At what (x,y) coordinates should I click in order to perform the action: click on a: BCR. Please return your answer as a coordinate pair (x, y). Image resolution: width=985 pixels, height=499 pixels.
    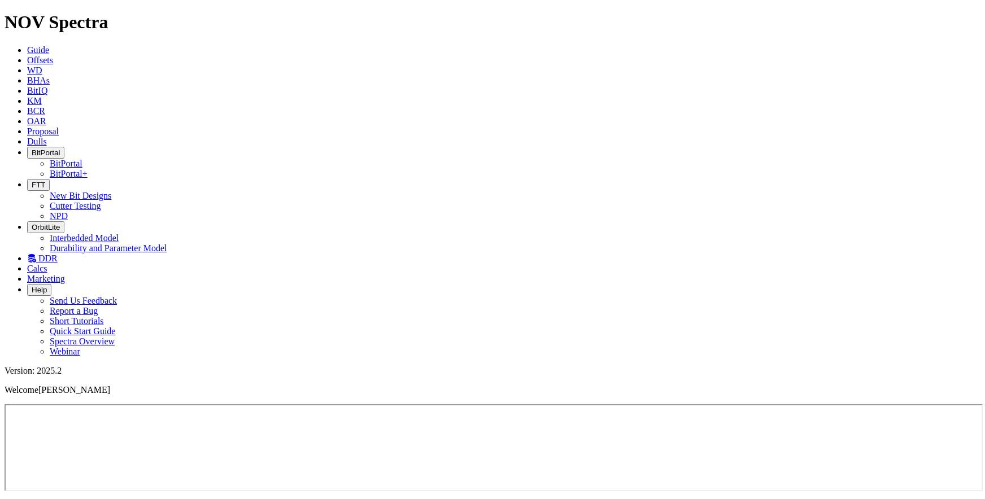
    Looking at the image, I should click on (36, 111).